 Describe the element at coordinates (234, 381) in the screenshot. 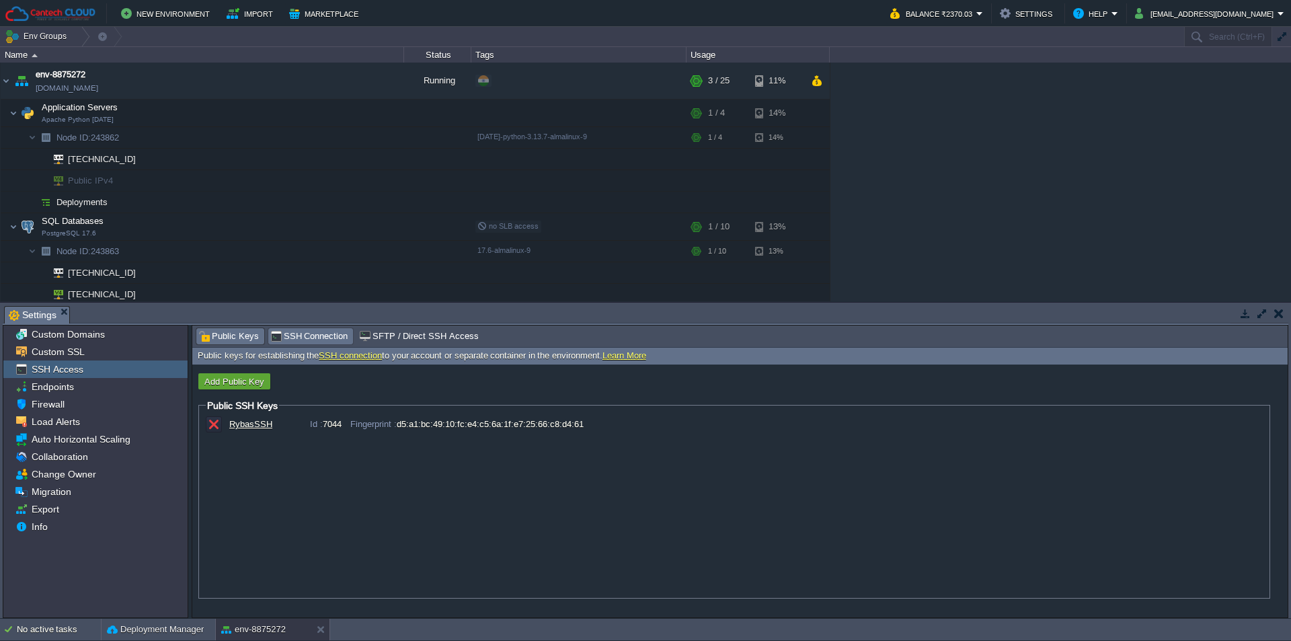

I see `button: Add Public Key` at that location.